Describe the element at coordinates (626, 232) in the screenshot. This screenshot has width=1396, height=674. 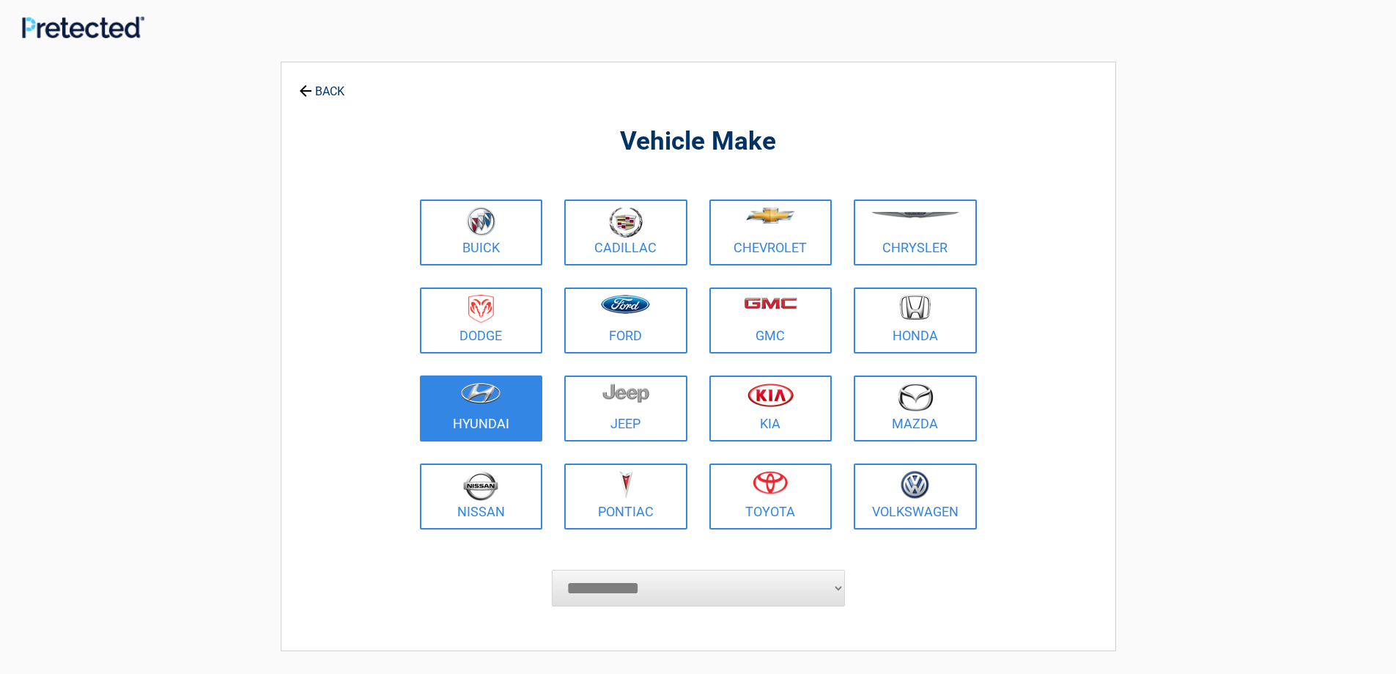
I see `a: Cadillac` at that location.